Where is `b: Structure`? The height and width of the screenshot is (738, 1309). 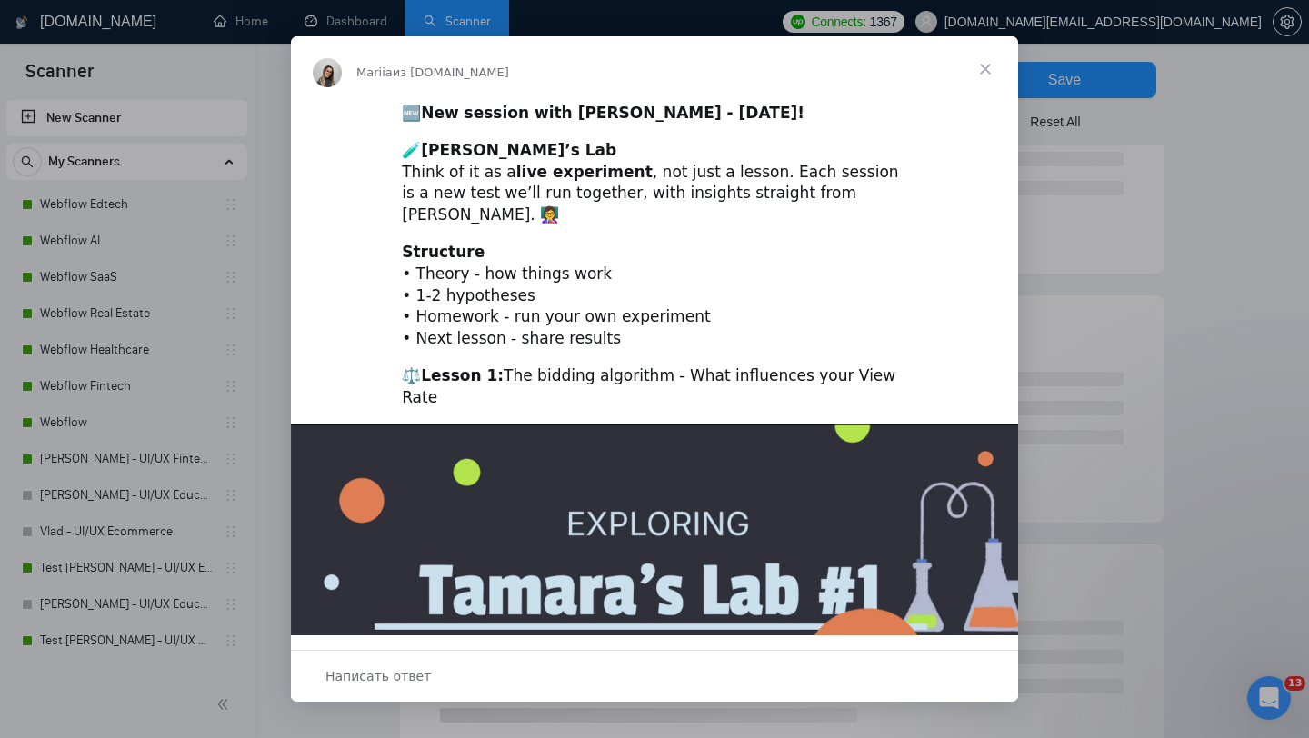
b: Structure is located at coordinates (443, 252).